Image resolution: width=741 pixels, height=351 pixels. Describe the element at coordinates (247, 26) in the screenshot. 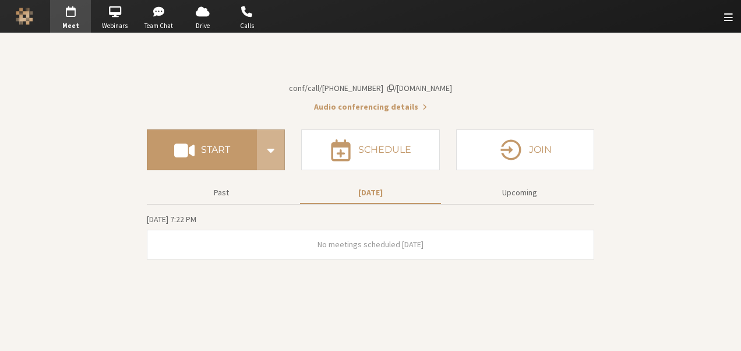

I see `span: Calls` at that location.